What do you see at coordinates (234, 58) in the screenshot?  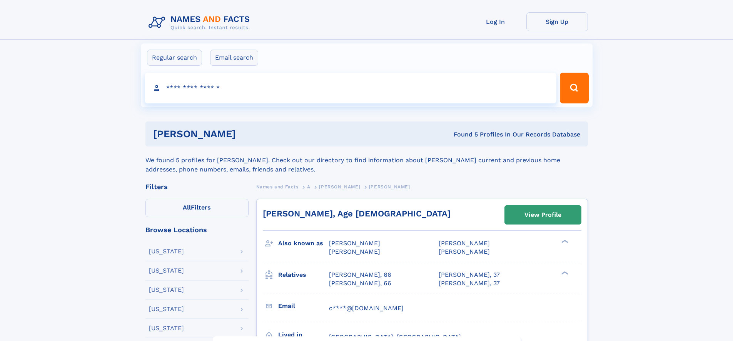 I see `label: Email search` at bounding box center [234, 58].